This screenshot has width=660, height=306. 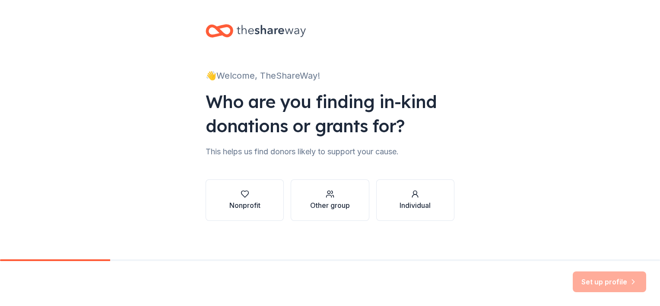 I want to click on div: This helps us find donors likely to support your cause., so click(x=330, y=152).